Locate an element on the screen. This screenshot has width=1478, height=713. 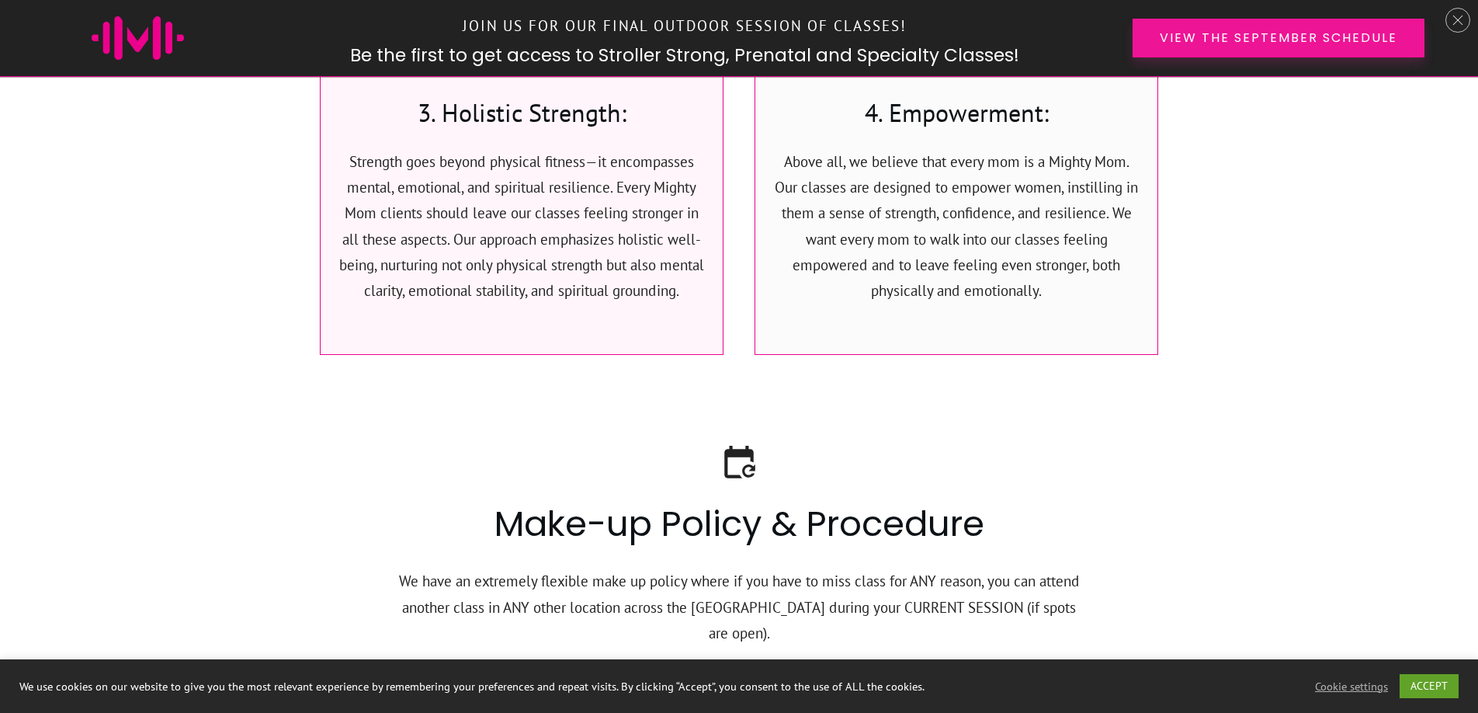
a: Cookie settings is located at coordinates (1351, 686).